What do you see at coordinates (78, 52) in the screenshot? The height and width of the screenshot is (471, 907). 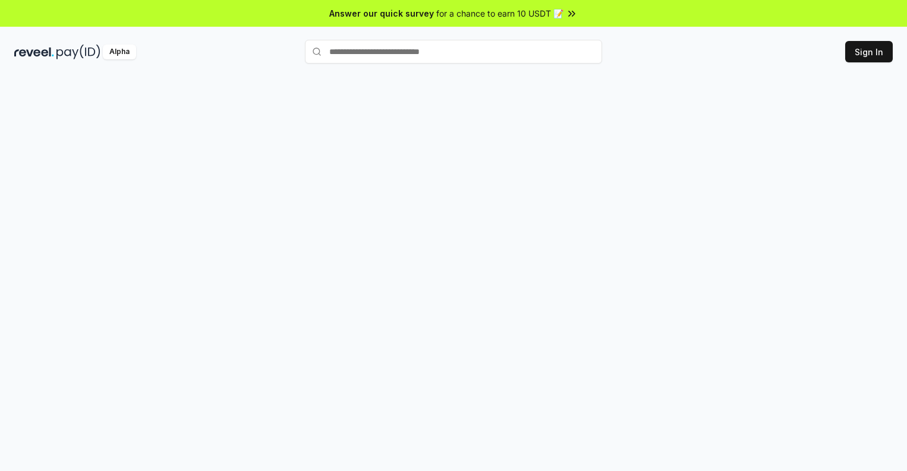 I see `img: pay_id` at bounding box center [78, 52].